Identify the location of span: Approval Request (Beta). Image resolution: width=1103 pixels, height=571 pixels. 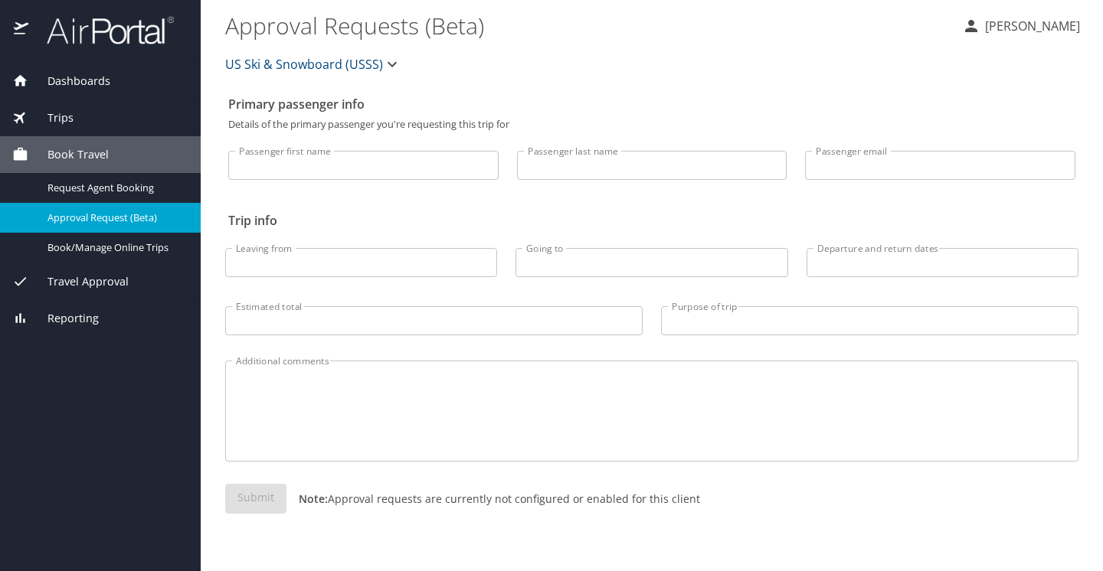
(115, 218).